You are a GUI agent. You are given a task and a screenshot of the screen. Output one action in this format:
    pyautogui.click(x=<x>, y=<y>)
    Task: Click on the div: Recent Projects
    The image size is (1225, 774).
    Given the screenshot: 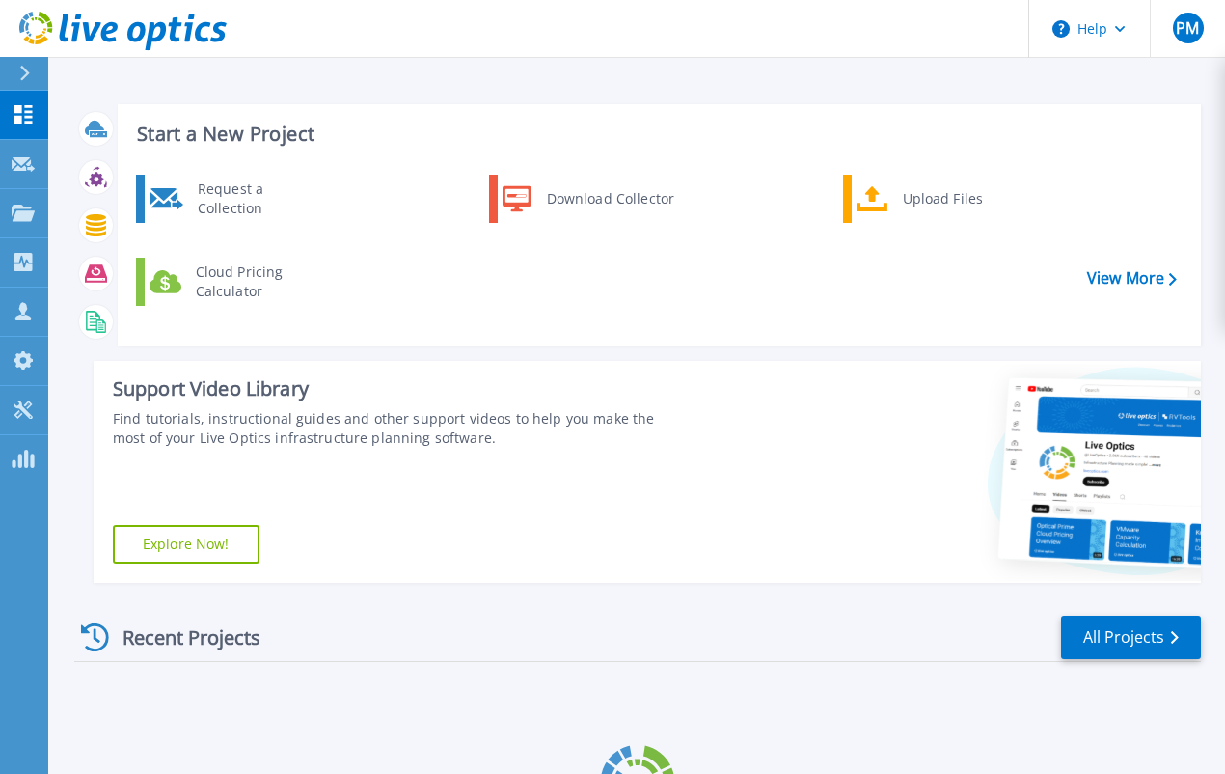 What is the action you would take?
    pyautogui.click(x=180, y=637)
    